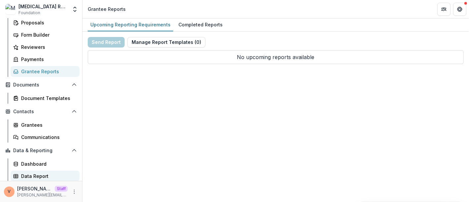 The height and width of the screenshot is (202, 469). Describe the element at coordinates (444, 9) in the screenshot. I see `button: Partners` at that location.